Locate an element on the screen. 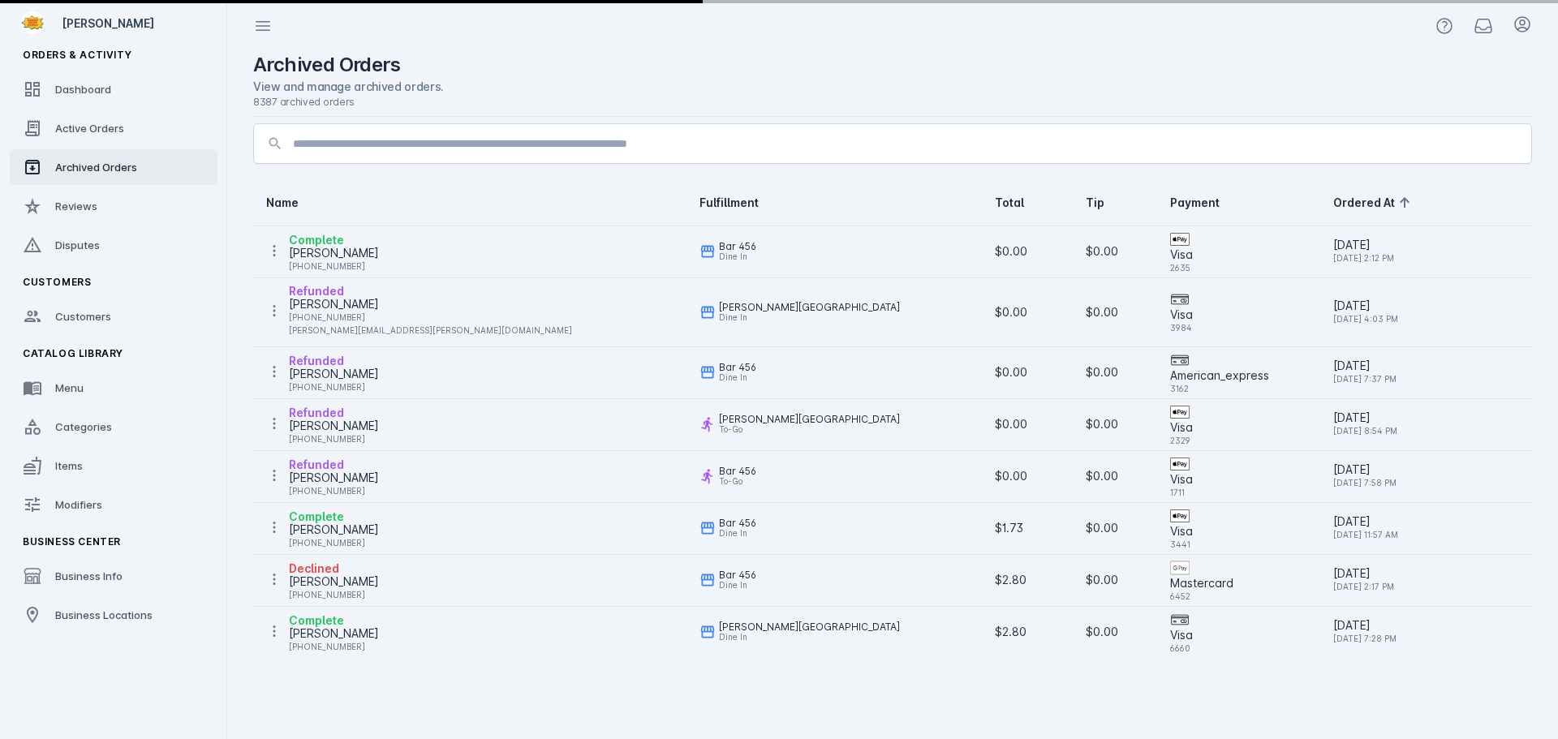 This screenshot has width=1558, height=739. span: Items is located at coordinates (69, 466).